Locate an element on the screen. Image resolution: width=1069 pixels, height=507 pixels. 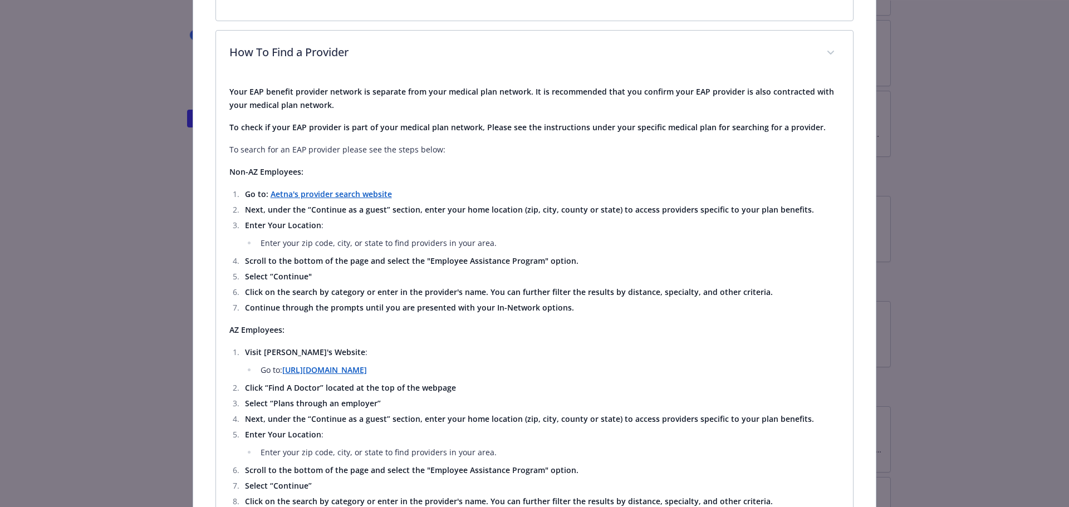
strong: Continue through the prompts until you are presented with your In-Network options. is located at coordinates (409, 307).